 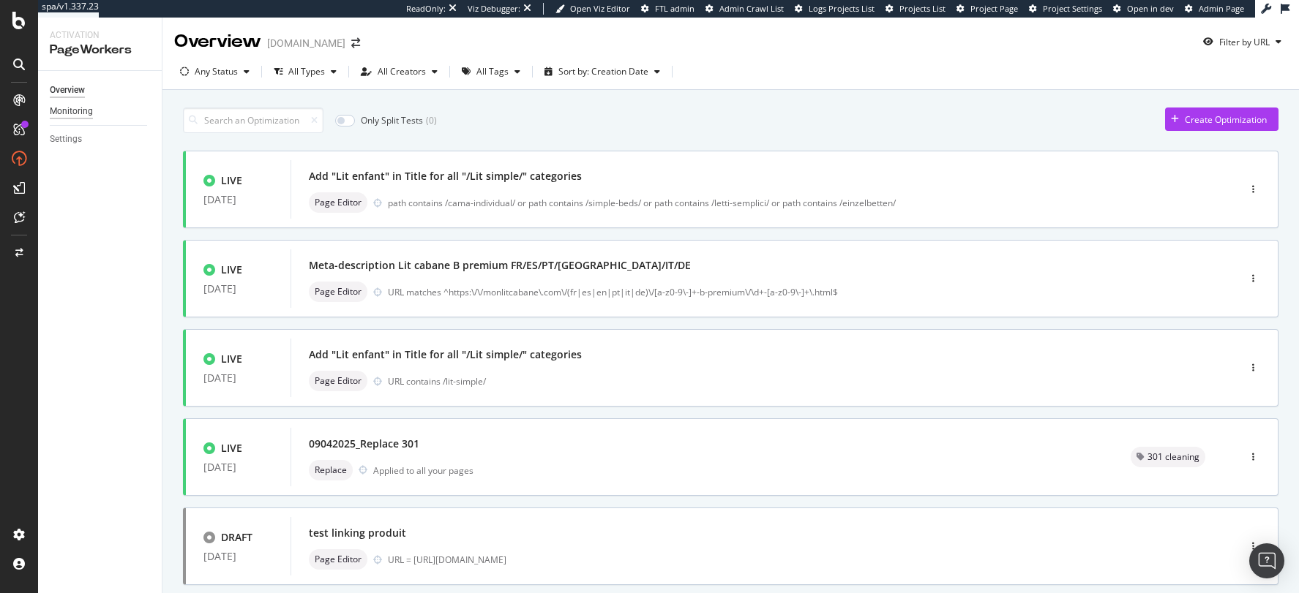 What do you see at coordinates (100, 111) in the screenshot?
I see `a: Monitoring` at bounding box center [100, 111].